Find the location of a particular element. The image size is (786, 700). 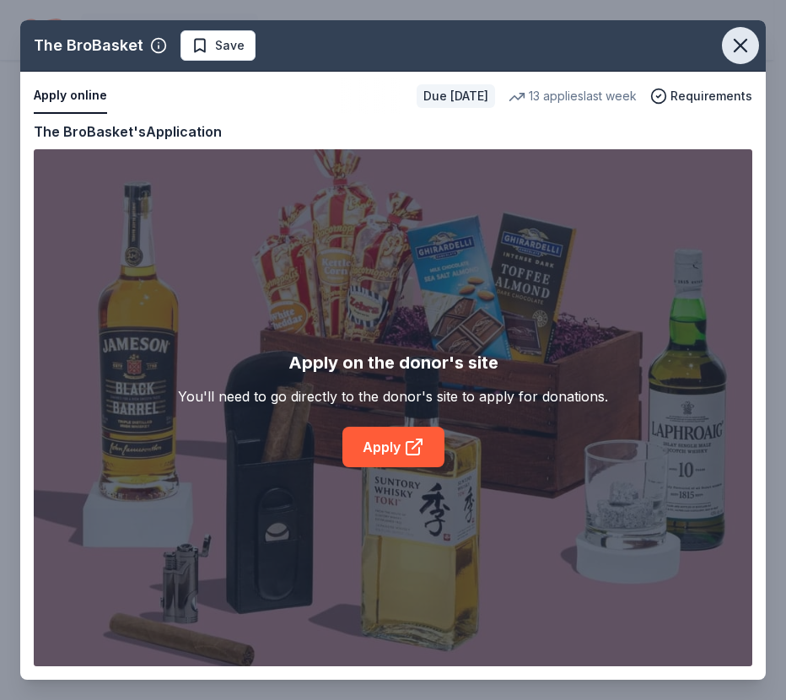

button: Save is located at coordinates (217, 46).